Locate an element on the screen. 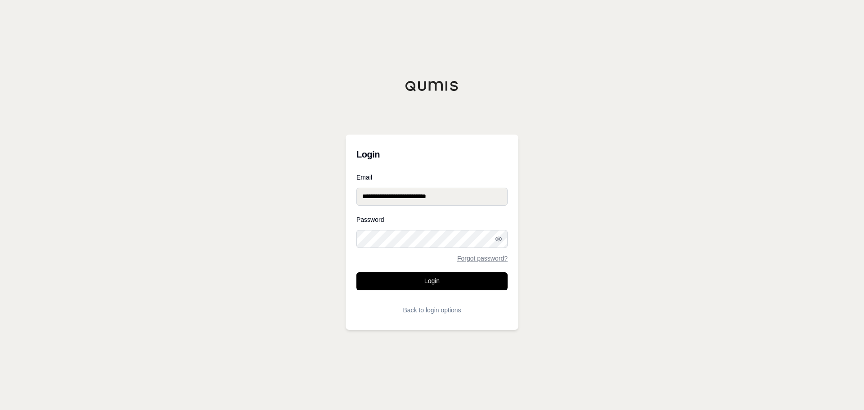 The height and width of the screenshot is (410, 864). h3: Login is located at coordinates (432, 154).